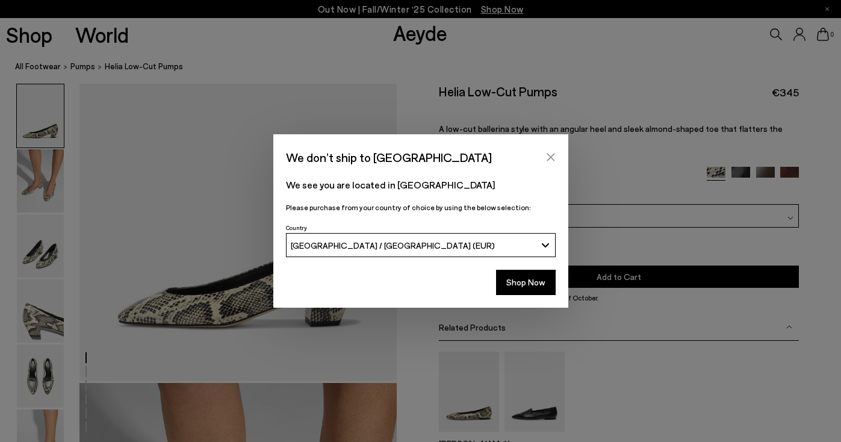 The image size is (841, 442). What do you see at coordinates (296, 228) in the screenshot?
I see `span: Country` at bounding box center [296, 228].